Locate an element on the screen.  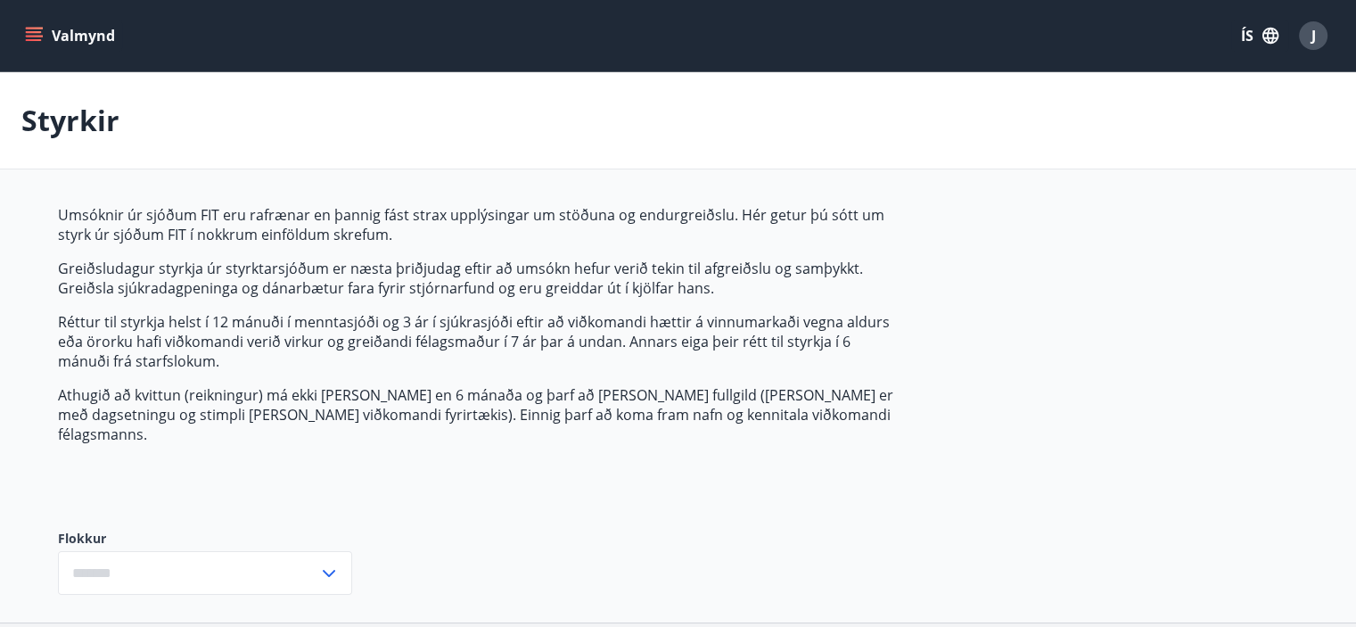
button: menu is located at coordinates (71, 36).